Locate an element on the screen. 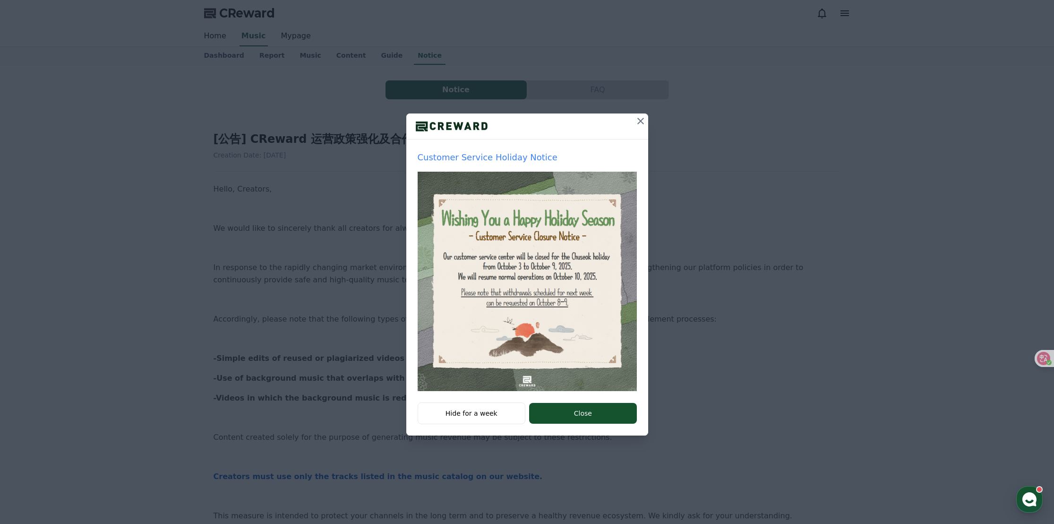  button: Close is located at coordinates (583, 413).